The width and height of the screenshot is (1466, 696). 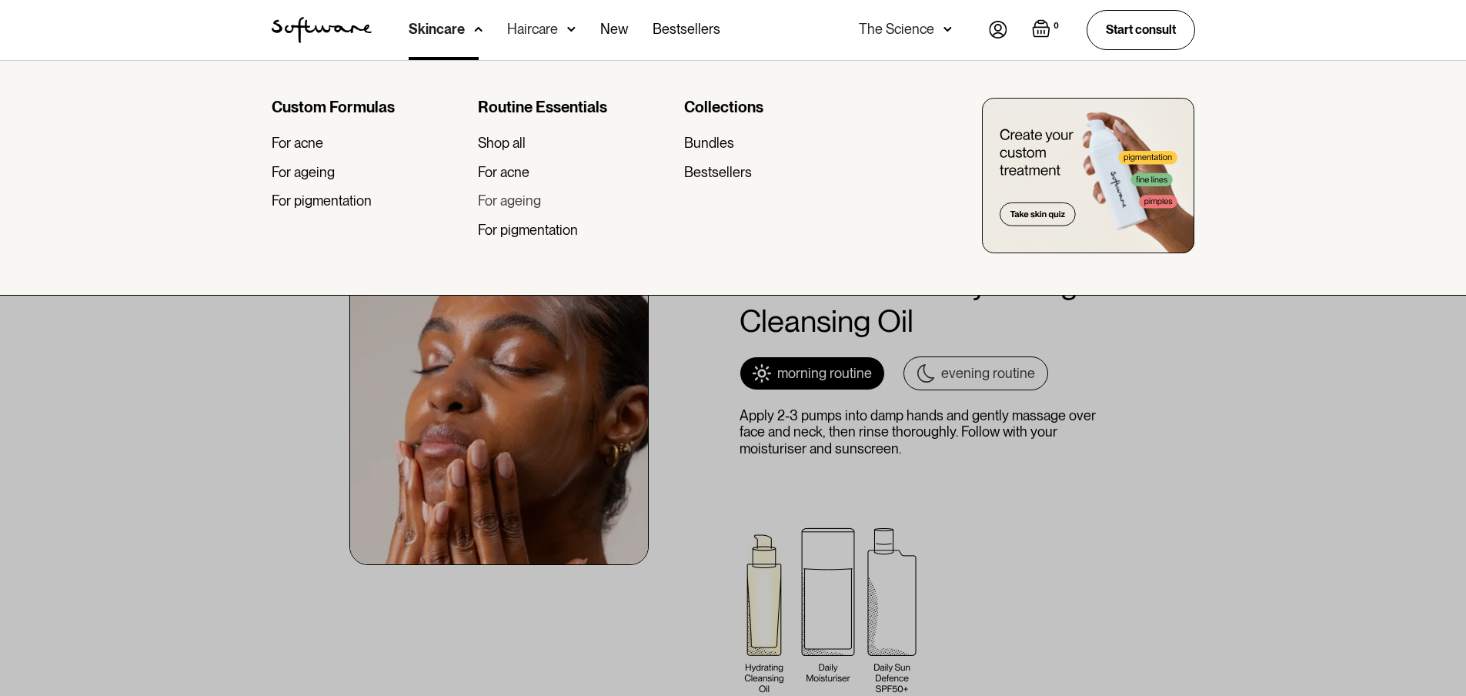 I want to click on a: Bestsellers, so click(x=781, y=172).